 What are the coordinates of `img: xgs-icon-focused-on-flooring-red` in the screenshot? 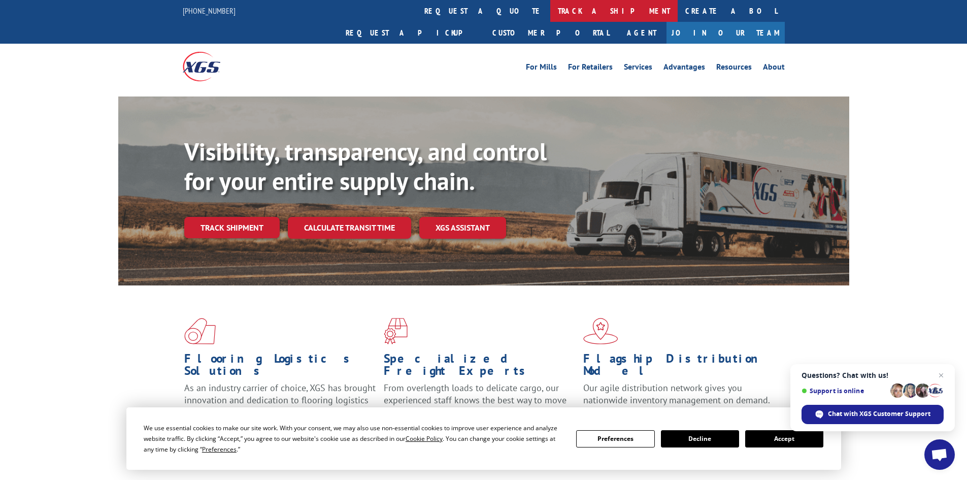 It's located at (396, 331).